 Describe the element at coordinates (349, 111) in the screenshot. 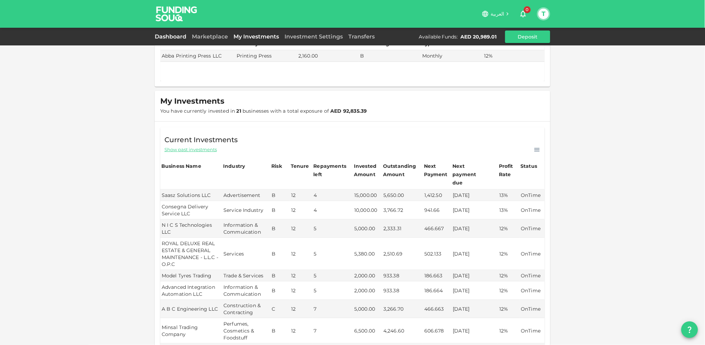

I see `strong: AED 92,835.39` at that location.